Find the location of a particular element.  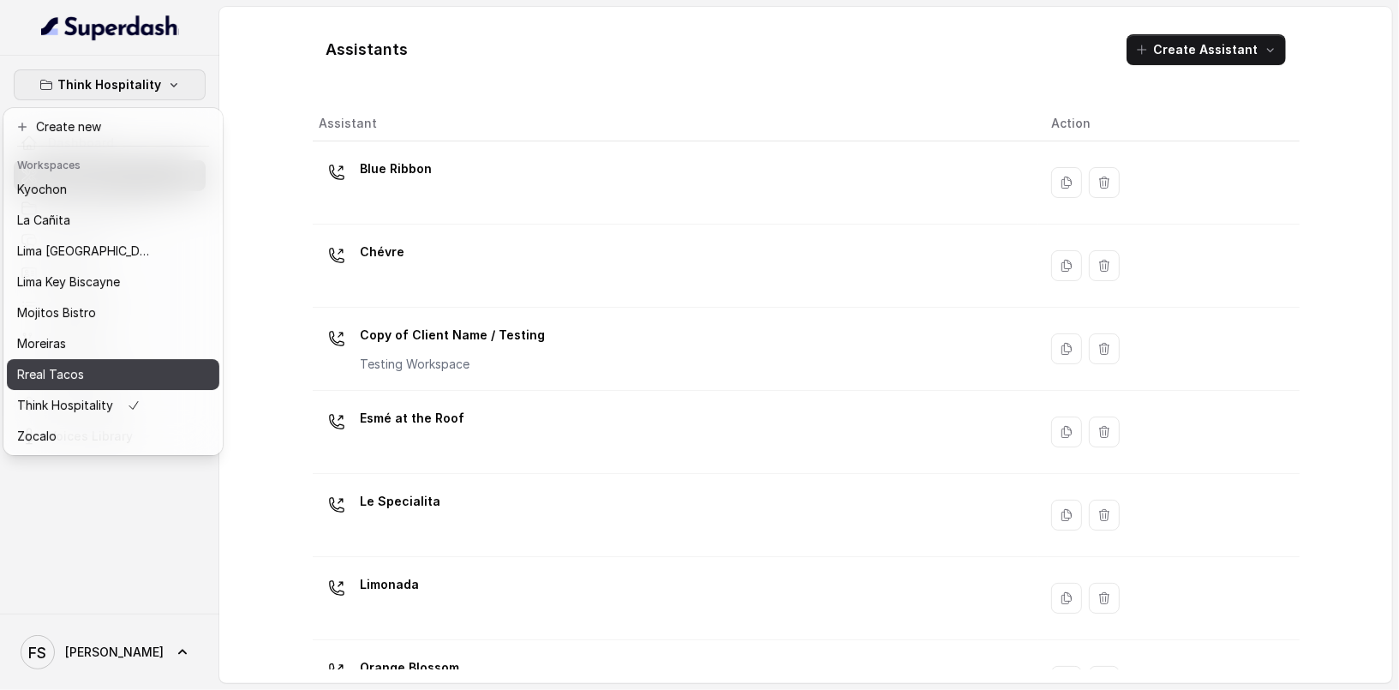

button: Think Hospitality is located at coordinates (110, 85).